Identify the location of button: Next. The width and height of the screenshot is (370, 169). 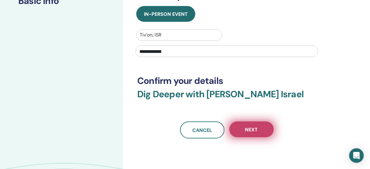
(252, 130).